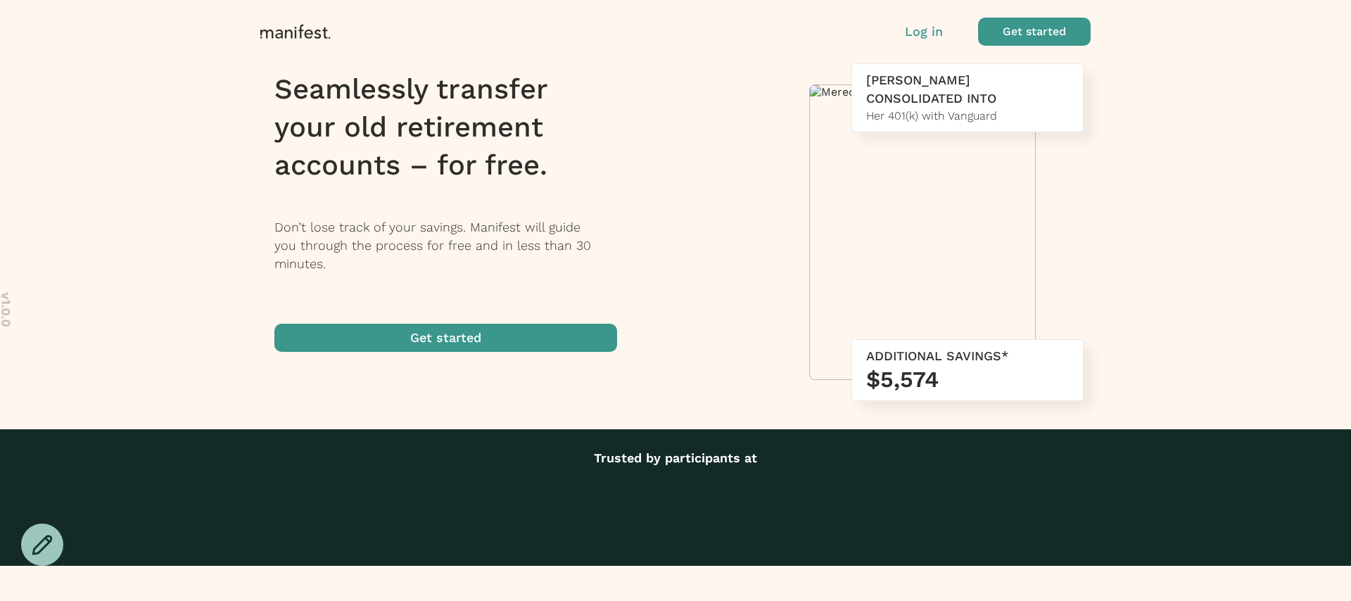 The height and width of the screenshot is (601, 1351). I want to click on p: Don’t lose track of your savings. Manifest will guide you through the process for free and in les..., so click(454, 246).